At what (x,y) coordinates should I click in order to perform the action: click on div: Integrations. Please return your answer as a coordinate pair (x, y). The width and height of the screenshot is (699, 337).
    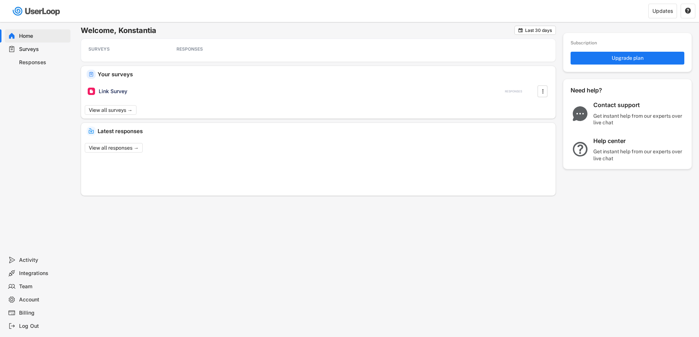
    Looking at the image, I should click on (43, 273).